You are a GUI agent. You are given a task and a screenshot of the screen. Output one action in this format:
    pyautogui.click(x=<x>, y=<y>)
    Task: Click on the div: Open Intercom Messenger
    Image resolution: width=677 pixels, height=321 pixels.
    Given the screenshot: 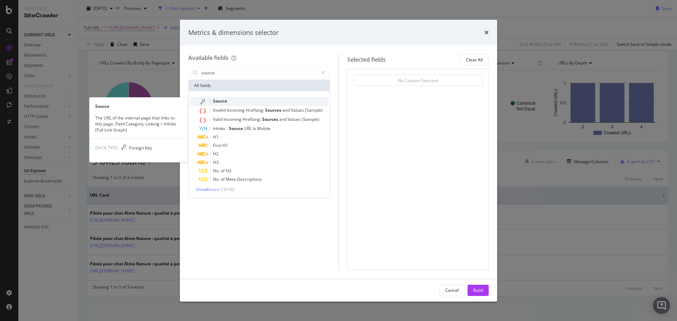 What is the action you would take?
    pyautogui.click(x=661, y=306)
    